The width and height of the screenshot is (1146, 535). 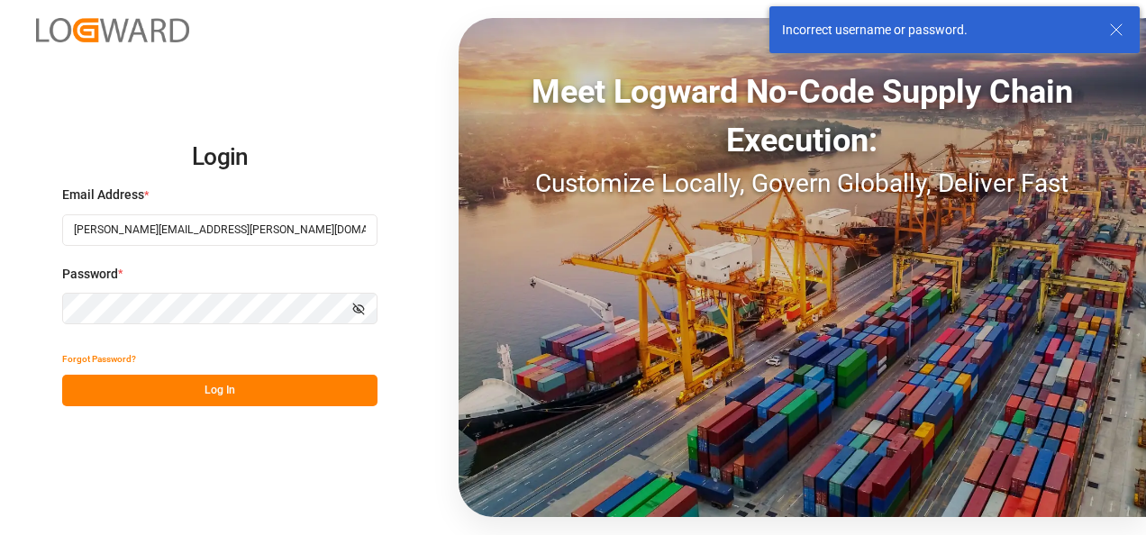 I want to click on button: Log In, so click(x=220, y=390).